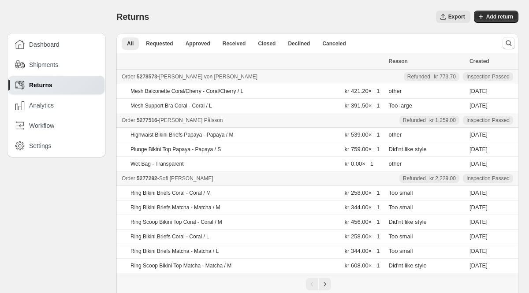 Image resolution: width=529 pixels, height=293 pixels. What do you see at coordinates (181, 266) in the screenshot?
I see `p: Ring Scoop Bikini Top Matcha - Matcha / M` at bounding box center [181, 266].